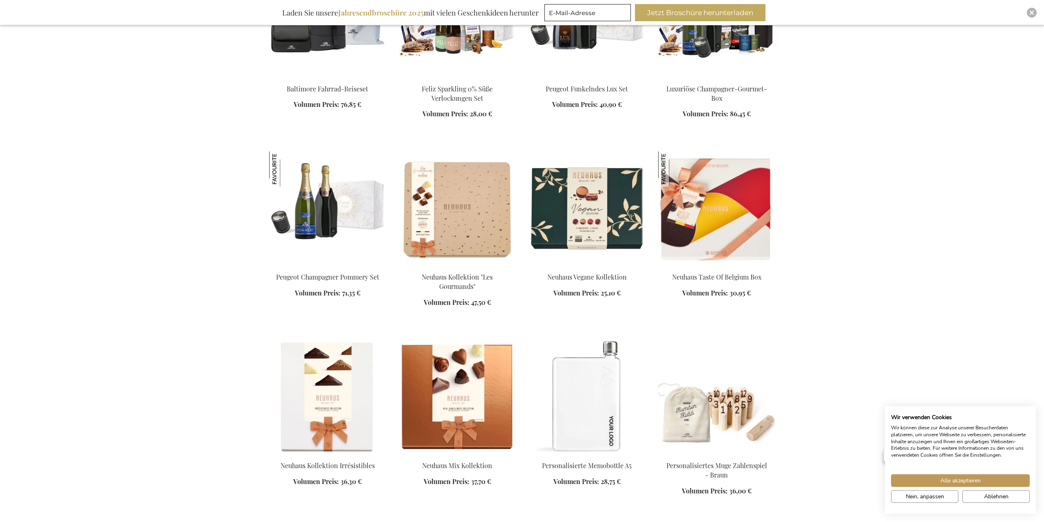 This screenshot has height=522, width=1044. What do you see at coordinates (328, 465) in the screenshot?
I see `a: Neuhaus Kollektion Irrésistibles` at bounding box center [328, 465].